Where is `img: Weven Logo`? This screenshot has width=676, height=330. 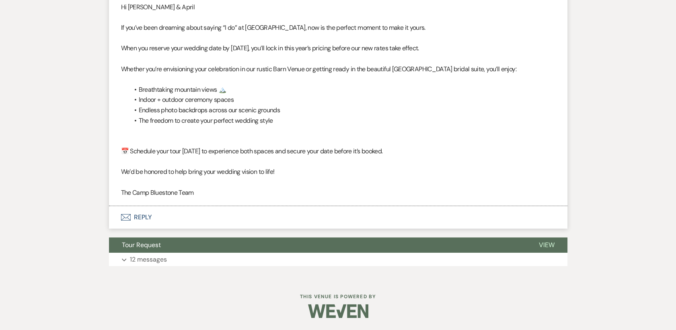 img: Weven Logo is located at coordinates (338, 311).